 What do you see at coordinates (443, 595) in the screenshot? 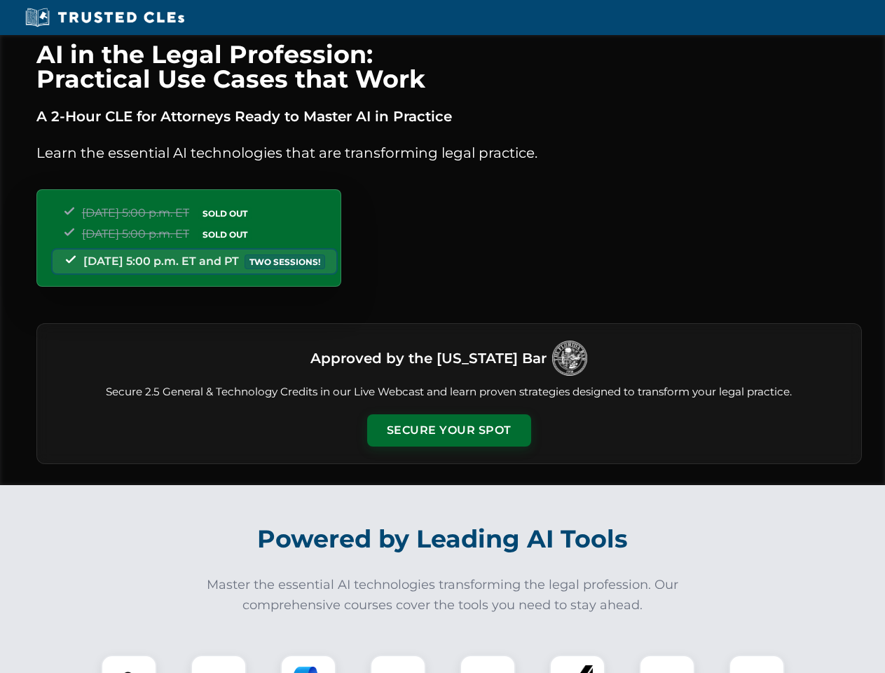
I see `p: Master the essential AI technologies transforming the legal profession. Our comprehensive courses...` at bounding box center [443, 595].